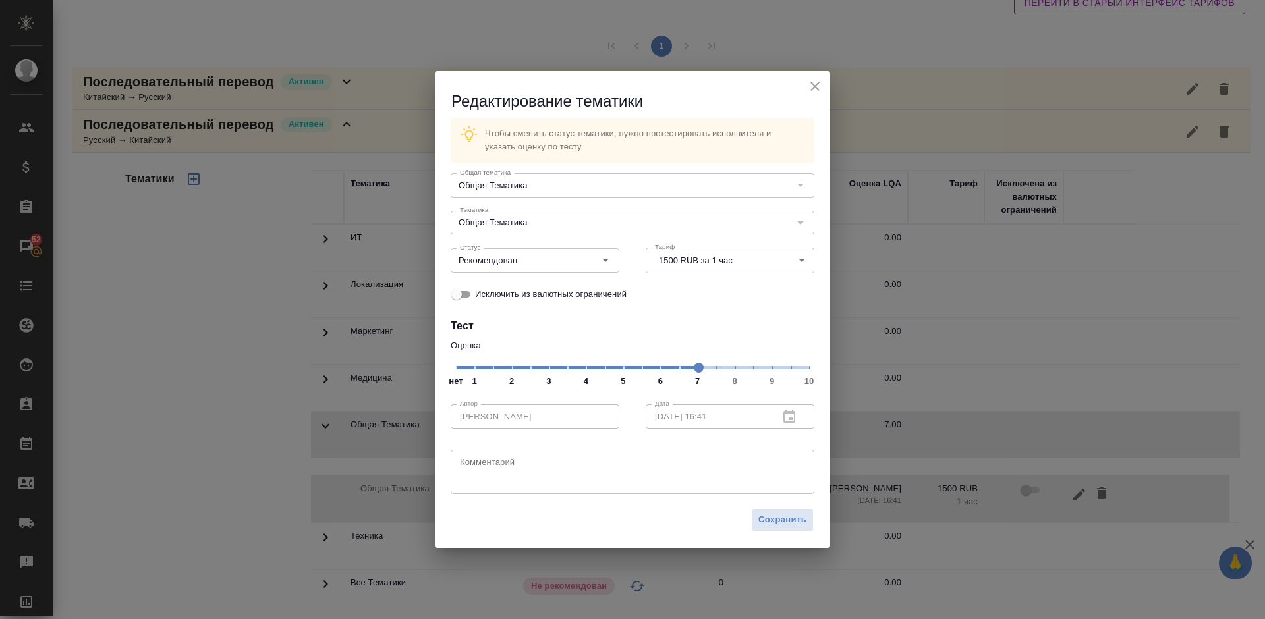 This screenshot has width=1265, height=619. Describe the element at coordinates (734, 382) in the screenshot. I see `span: 8` at that location.